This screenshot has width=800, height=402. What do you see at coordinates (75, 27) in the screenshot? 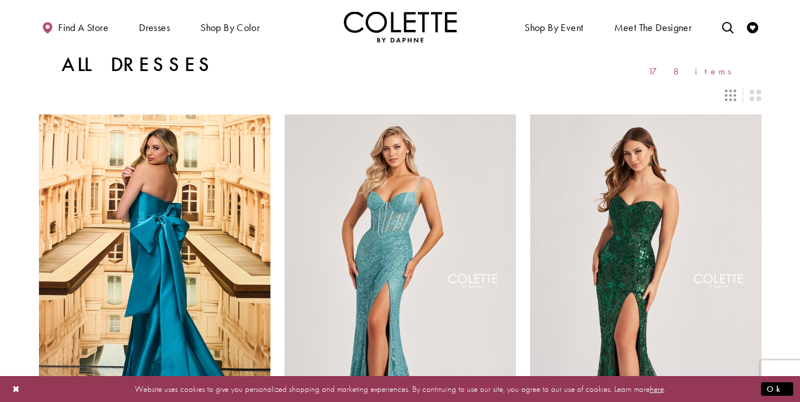
I see `a: Find a store` at bounding box center [75, 27].